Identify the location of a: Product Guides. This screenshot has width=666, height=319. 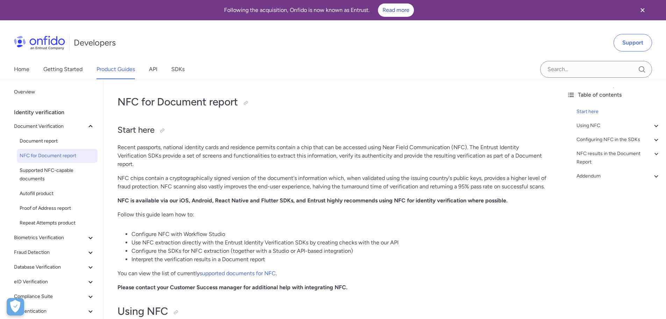
(116, 69).